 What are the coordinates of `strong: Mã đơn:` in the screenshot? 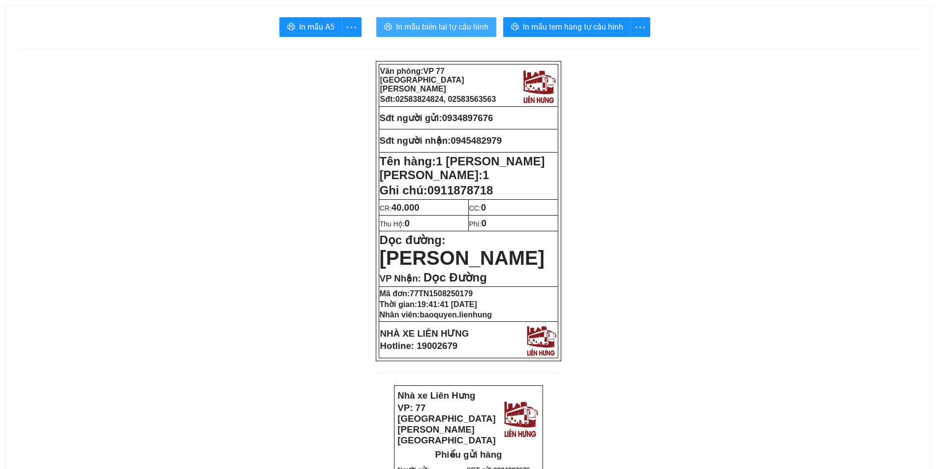 It's located at (426, 293).